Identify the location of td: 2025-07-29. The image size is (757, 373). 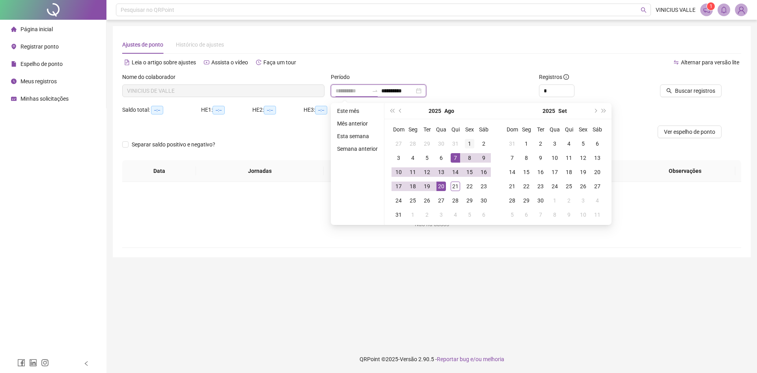
(427, 143).